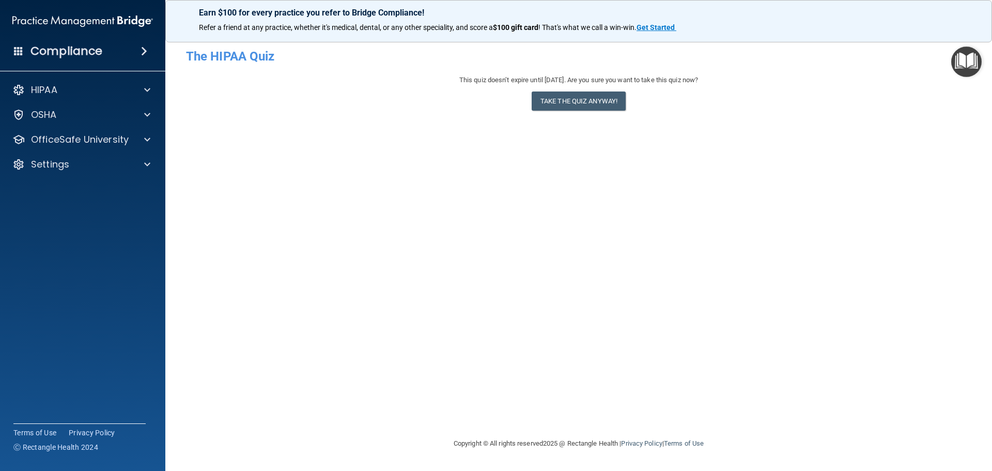 The width and height of the screenshot is (992, 471). What do you see at coordinates (579, 12) in the screenshot?
I see `p: Earn $100 for every practice you refer to Bridge Compliance!` at bounding box center [579, 12].